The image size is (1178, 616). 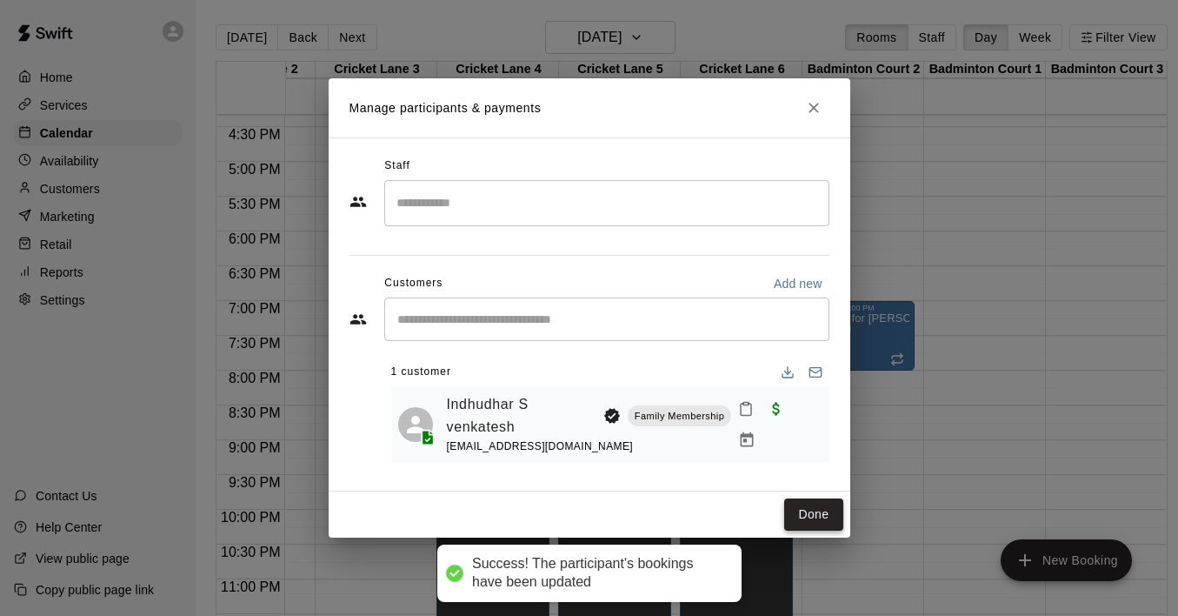 I want to click on button: Done, so click(x=813, y=514).